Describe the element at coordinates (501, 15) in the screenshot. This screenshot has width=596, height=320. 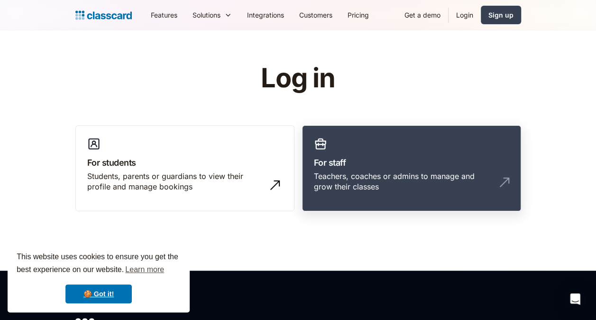
I see `a: Sign up` at that location.